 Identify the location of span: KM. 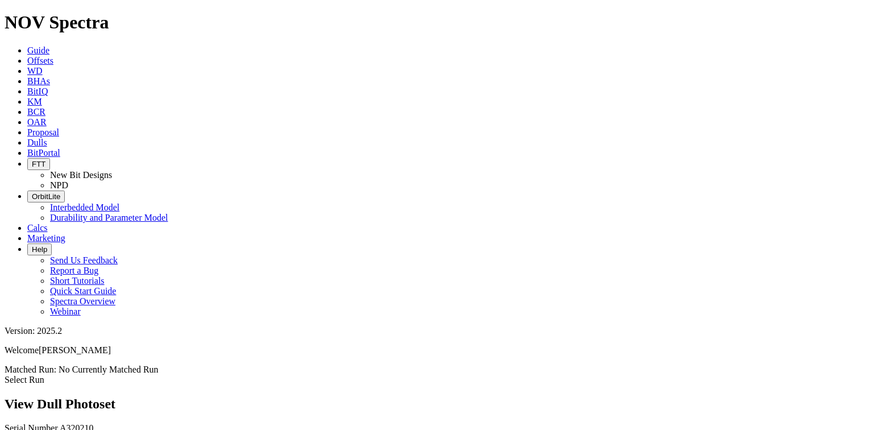
(35, 101).